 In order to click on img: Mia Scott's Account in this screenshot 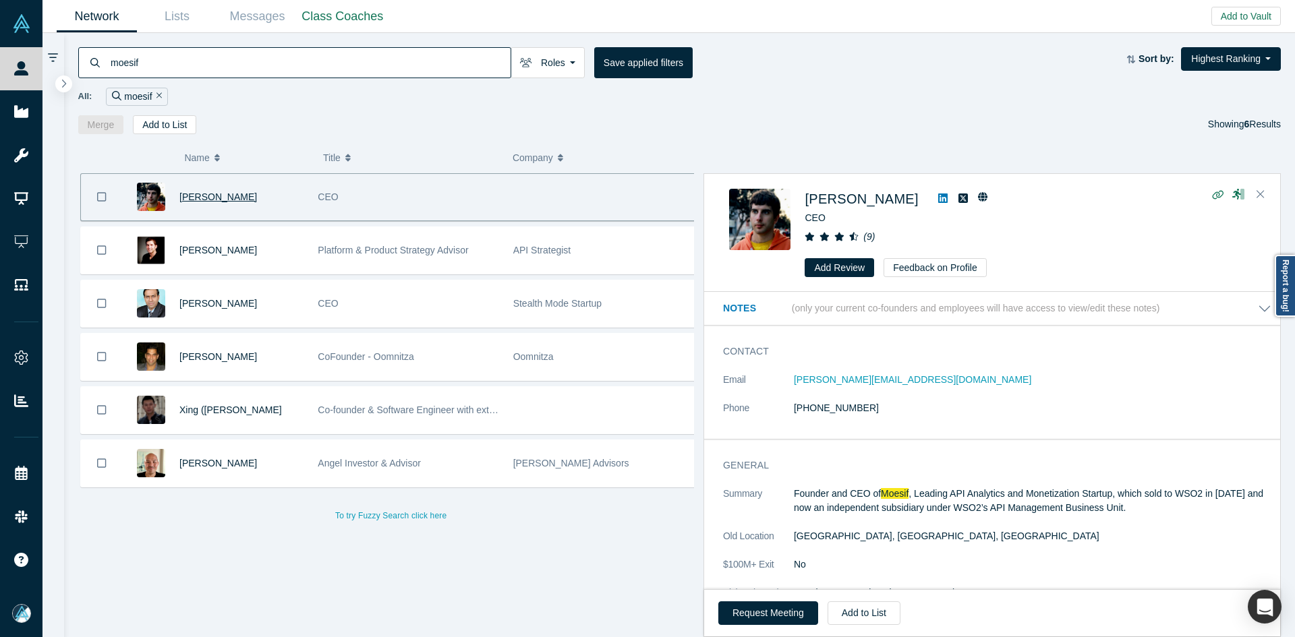, I will do `click(22, 614)`.